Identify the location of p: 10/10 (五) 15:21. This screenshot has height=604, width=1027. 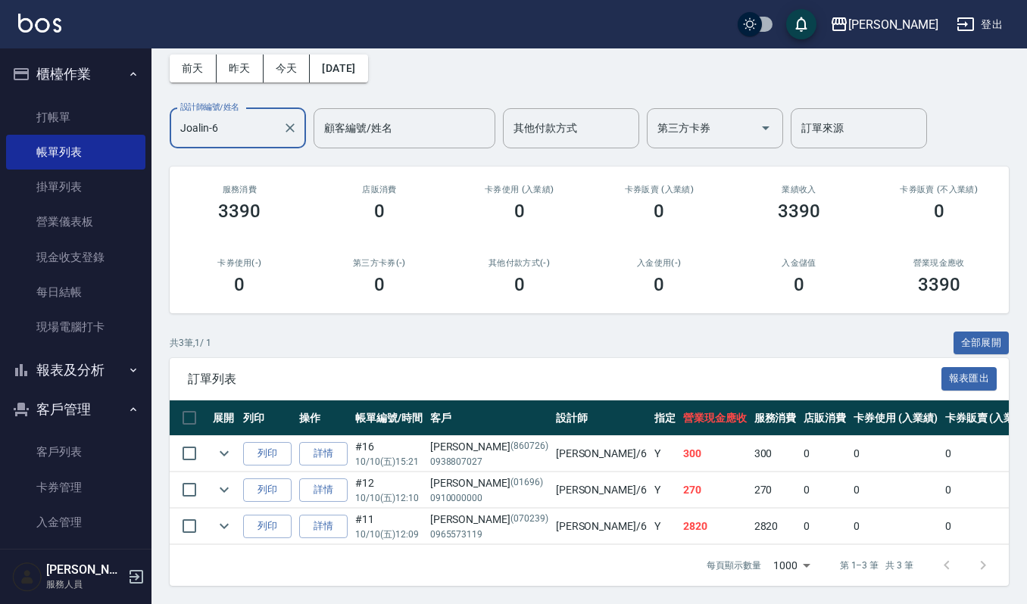
(388, 462).